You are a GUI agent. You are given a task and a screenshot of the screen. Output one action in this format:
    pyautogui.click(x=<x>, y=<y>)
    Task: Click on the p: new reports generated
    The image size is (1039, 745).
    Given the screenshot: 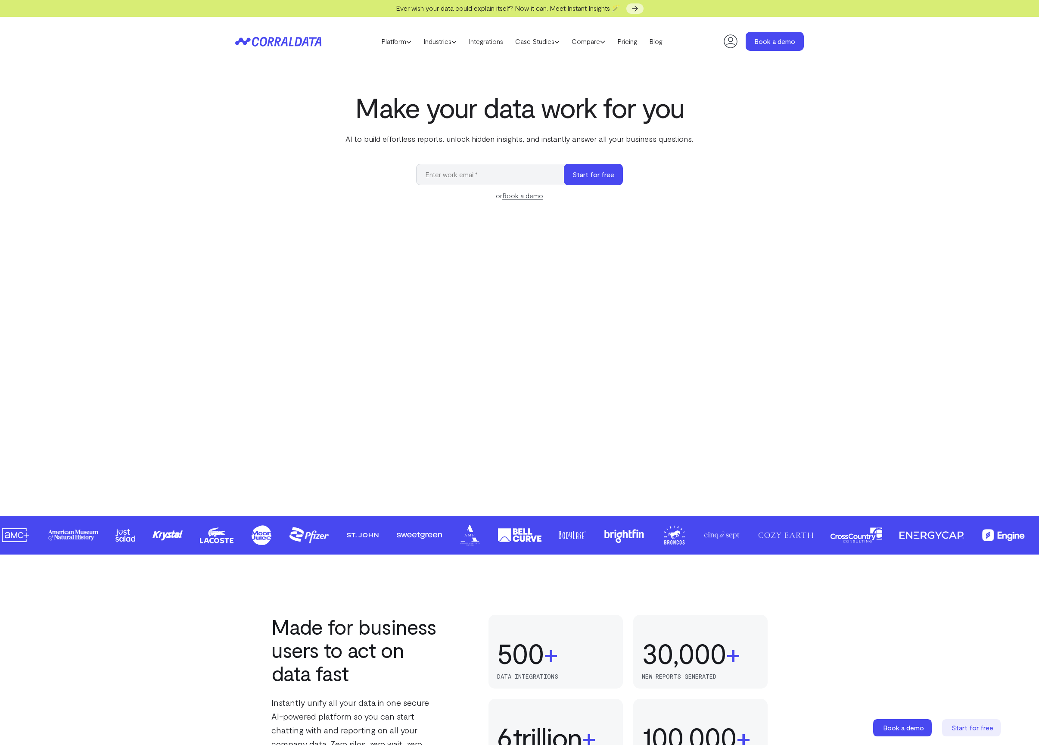 What is the action you would take?
    pyautogui.click(x=700, y=676)
    